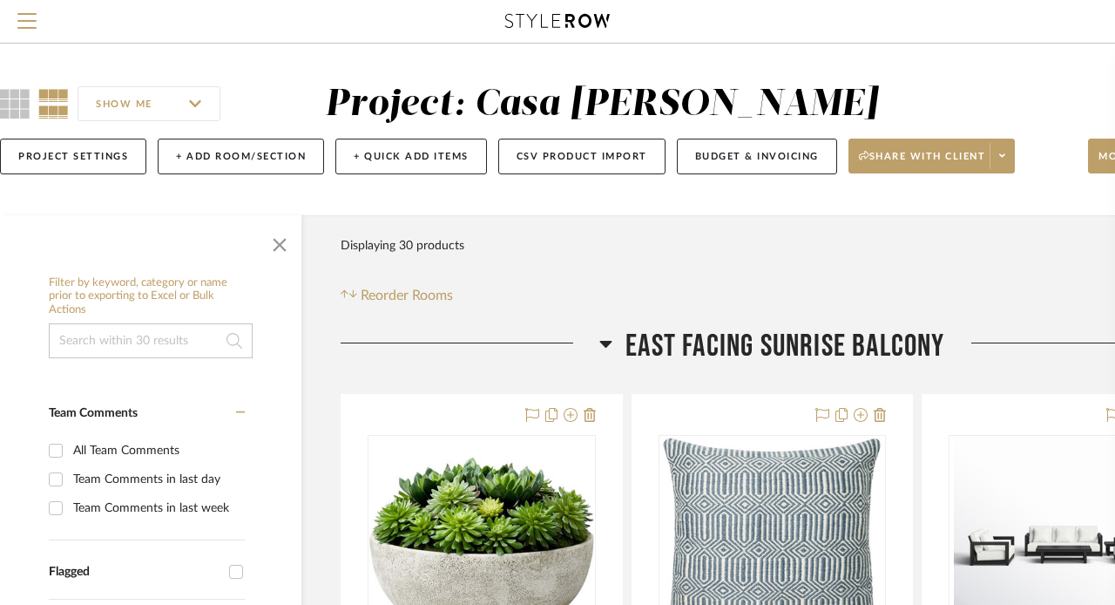 The image size is (1115, 605). What do you see at coordinates (396, 295) in the screenshot?
I see `button: Reorder Rooms` at bounding box center [396, 295].